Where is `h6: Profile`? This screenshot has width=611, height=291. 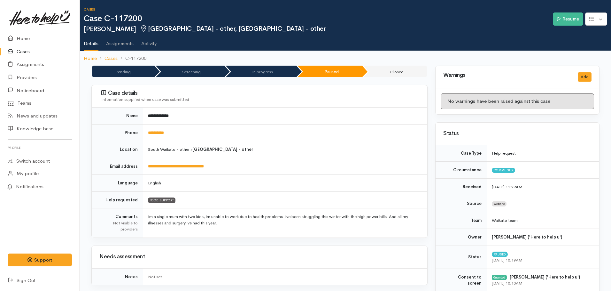 h6: Profile is located at coordinates (40, 147).